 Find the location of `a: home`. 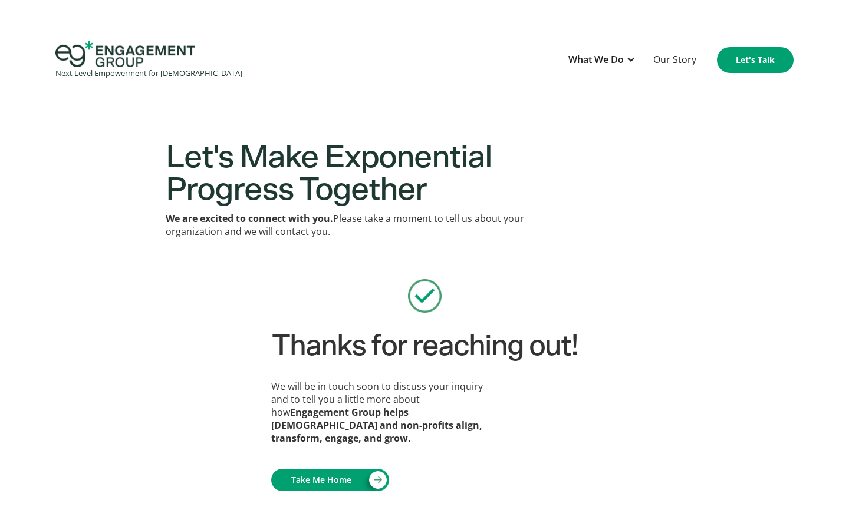

a: home is located at coordinates (149, 60).